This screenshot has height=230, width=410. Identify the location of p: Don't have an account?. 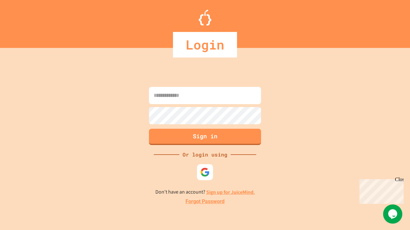
(205, 192).